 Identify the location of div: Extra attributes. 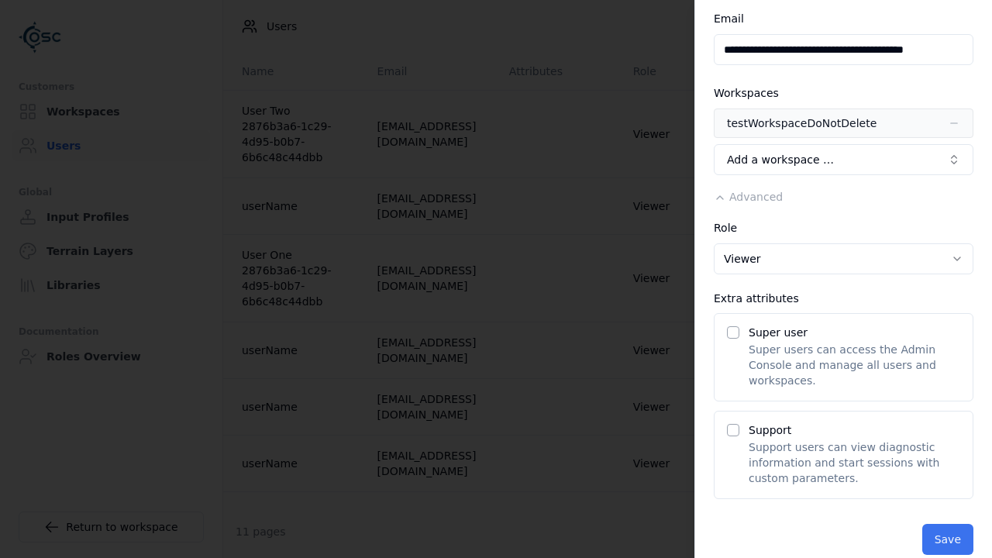
(843, 298).